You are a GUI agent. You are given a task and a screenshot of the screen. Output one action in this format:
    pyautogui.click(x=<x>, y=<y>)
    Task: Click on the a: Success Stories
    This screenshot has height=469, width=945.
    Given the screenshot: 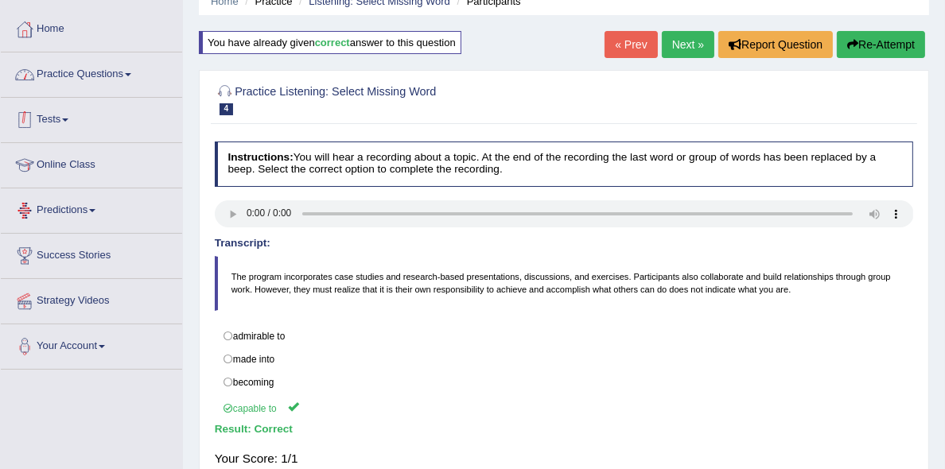 What is the action you would take?
    pyautogui.click(x=91, y=254)
    